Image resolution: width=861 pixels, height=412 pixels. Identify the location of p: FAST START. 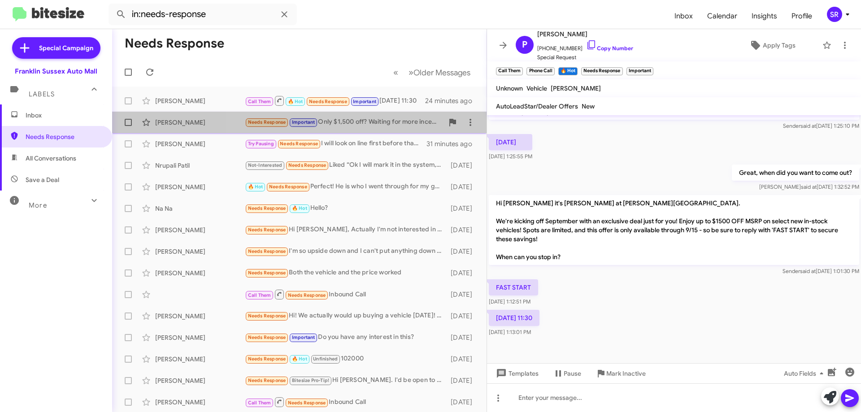
(513, 287).